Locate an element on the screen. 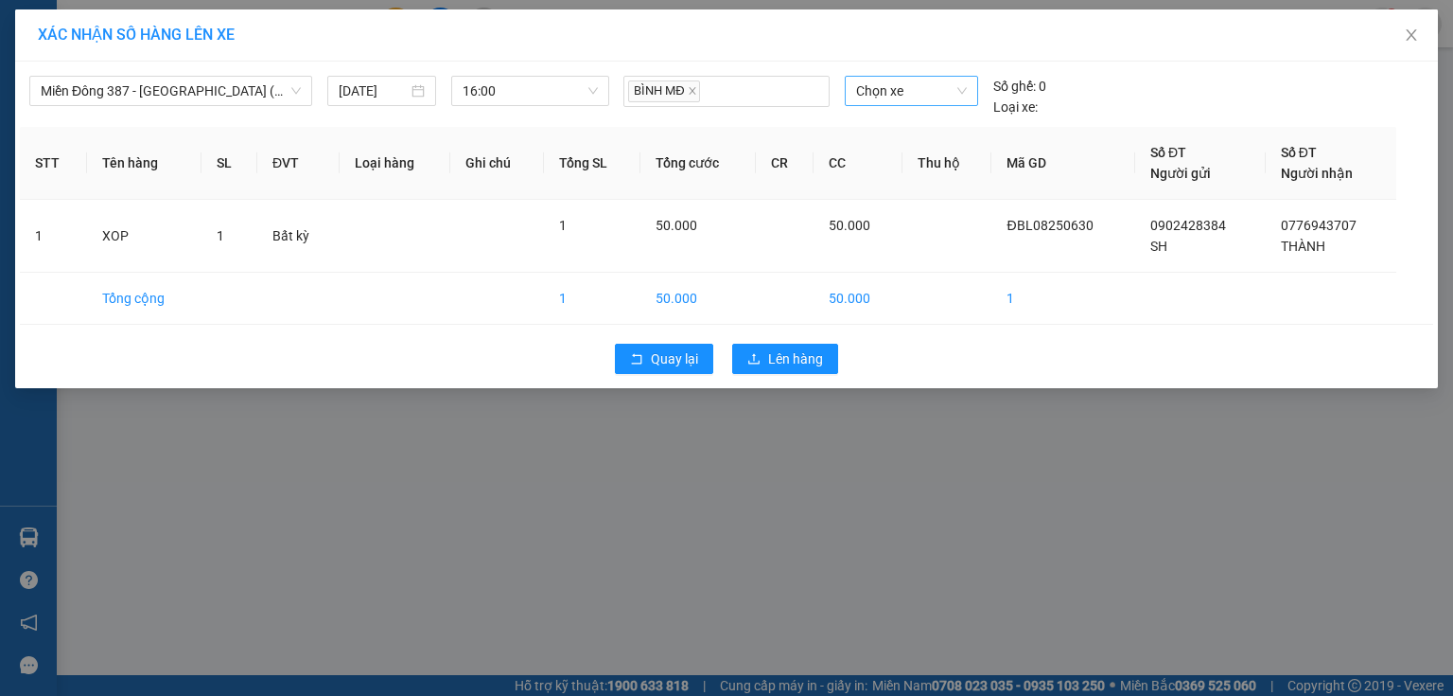 This screenshot has height=696, width=1453. th: Tổng cước is located at coordinates (698, 163).